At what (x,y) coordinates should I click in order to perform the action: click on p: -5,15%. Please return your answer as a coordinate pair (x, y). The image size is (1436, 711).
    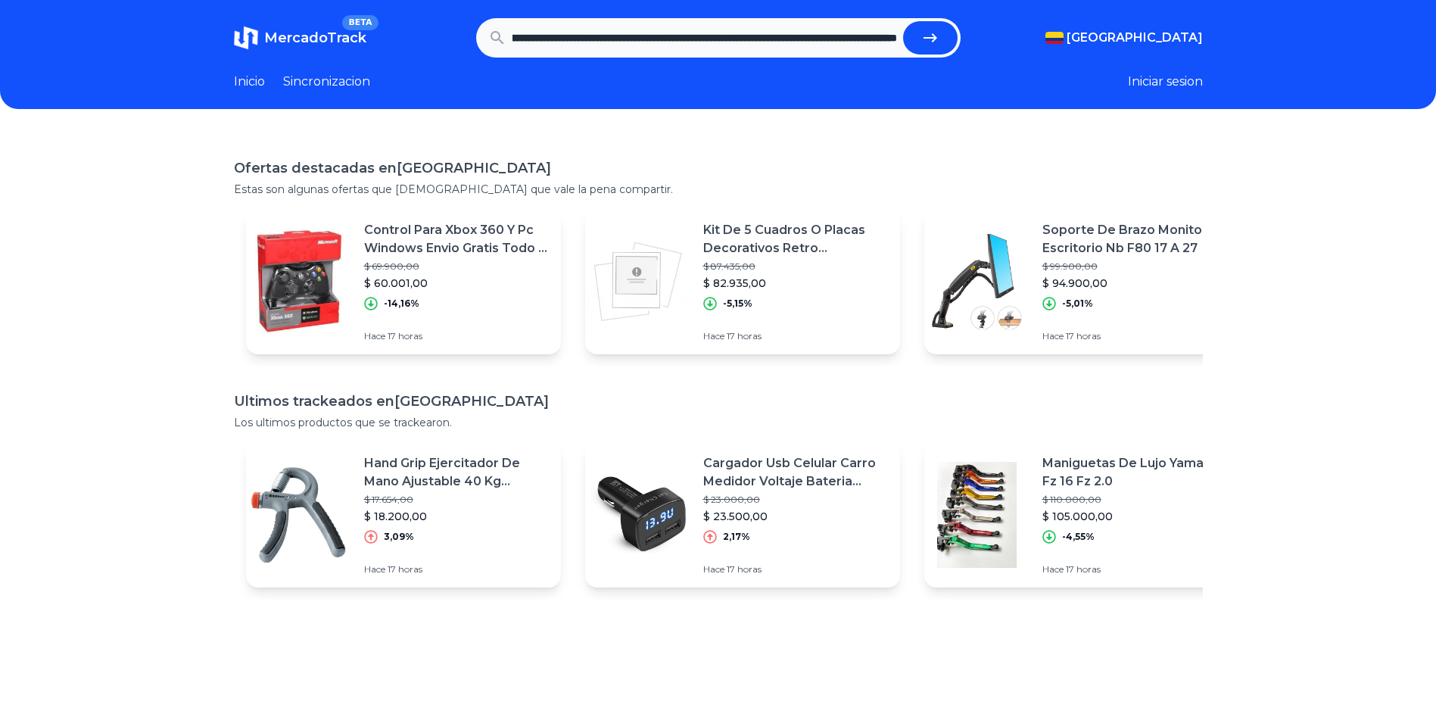
    Looking at the image, I should click on (737, 304).